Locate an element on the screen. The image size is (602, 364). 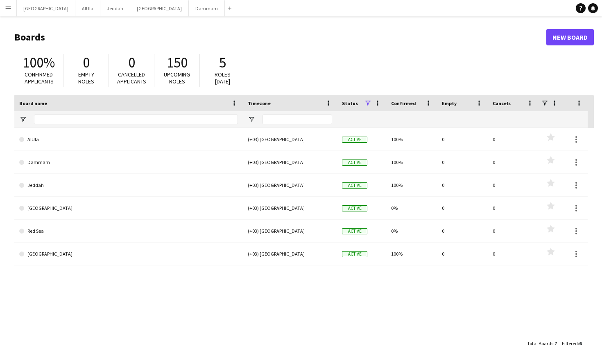
span: Total Boards is located at coordinates (540, 344).